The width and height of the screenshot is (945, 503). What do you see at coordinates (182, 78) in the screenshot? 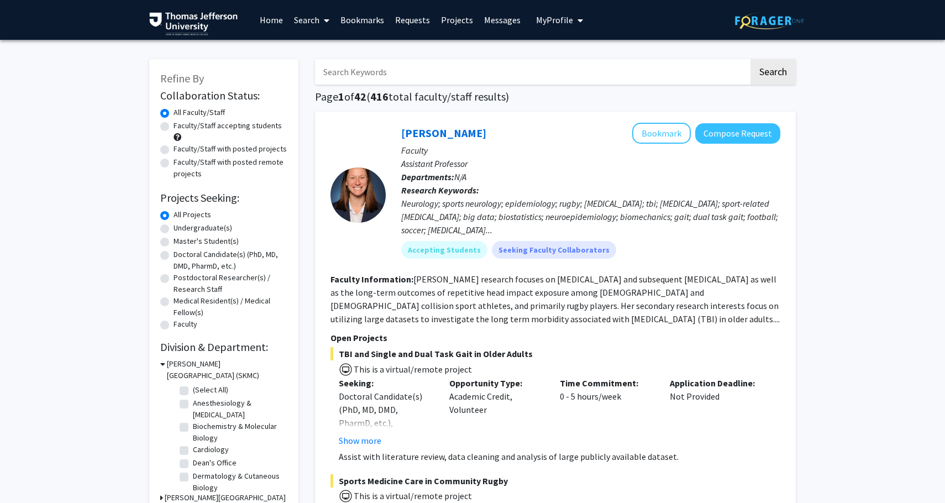
I see `span: Refine By` at bounding box center [182, 78].